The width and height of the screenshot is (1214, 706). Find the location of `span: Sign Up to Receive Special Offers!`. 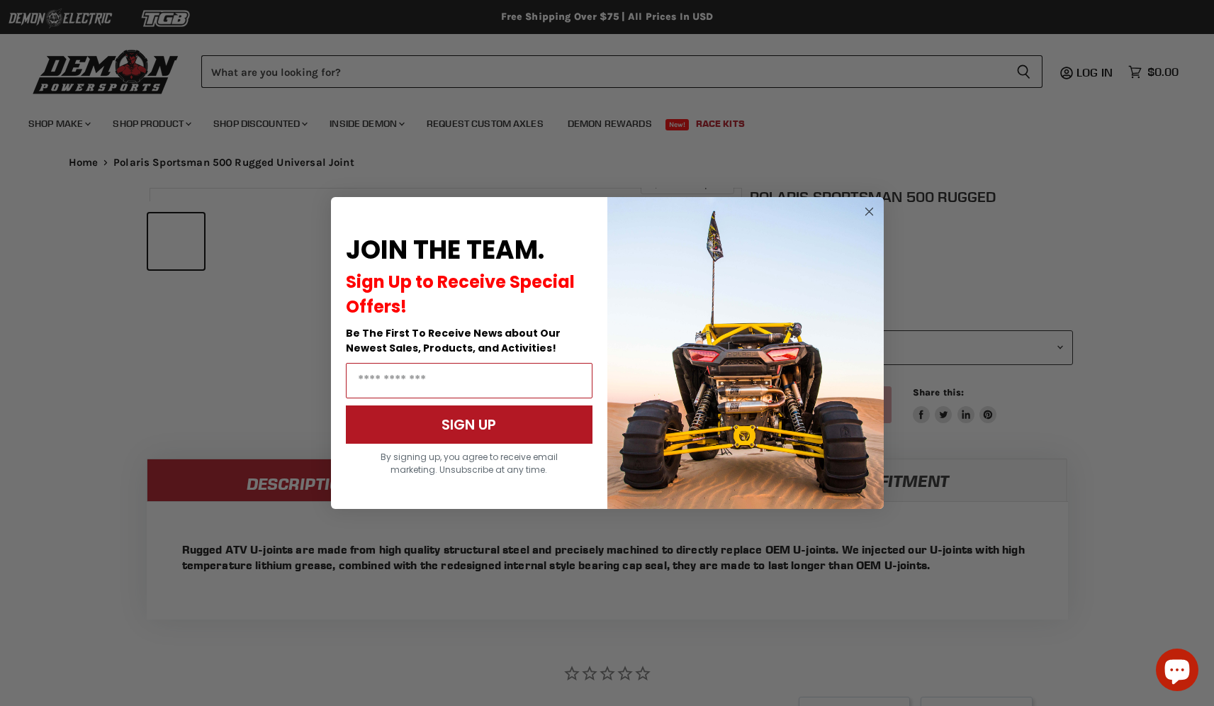

span: Sign Up to Receive Special Offers! is located at coordinates (460, 294).